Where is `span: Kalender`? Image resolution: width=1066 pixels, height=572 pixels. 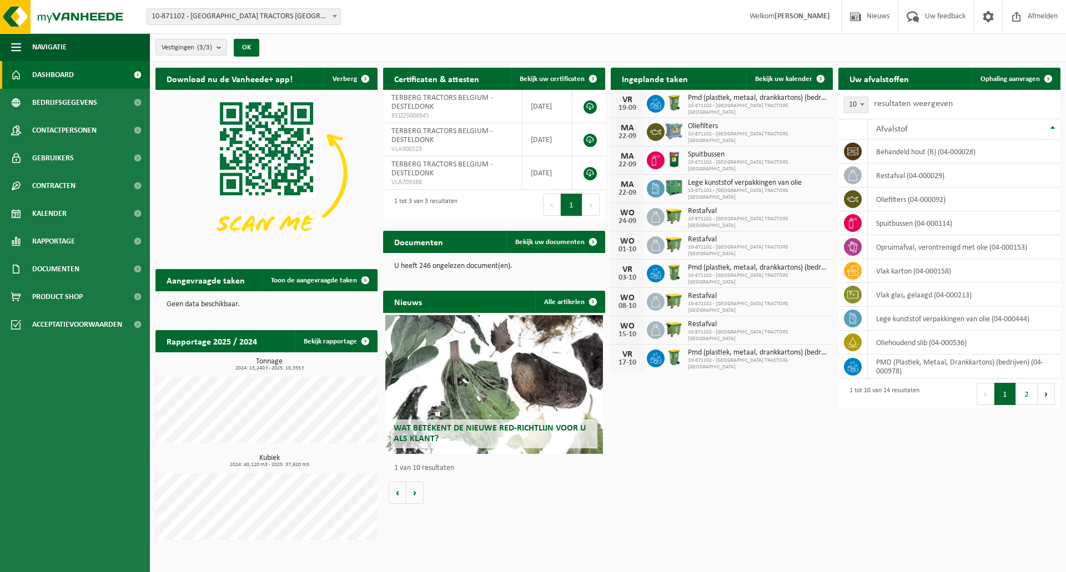
span: Kalender is located at coordinates (49, 214).